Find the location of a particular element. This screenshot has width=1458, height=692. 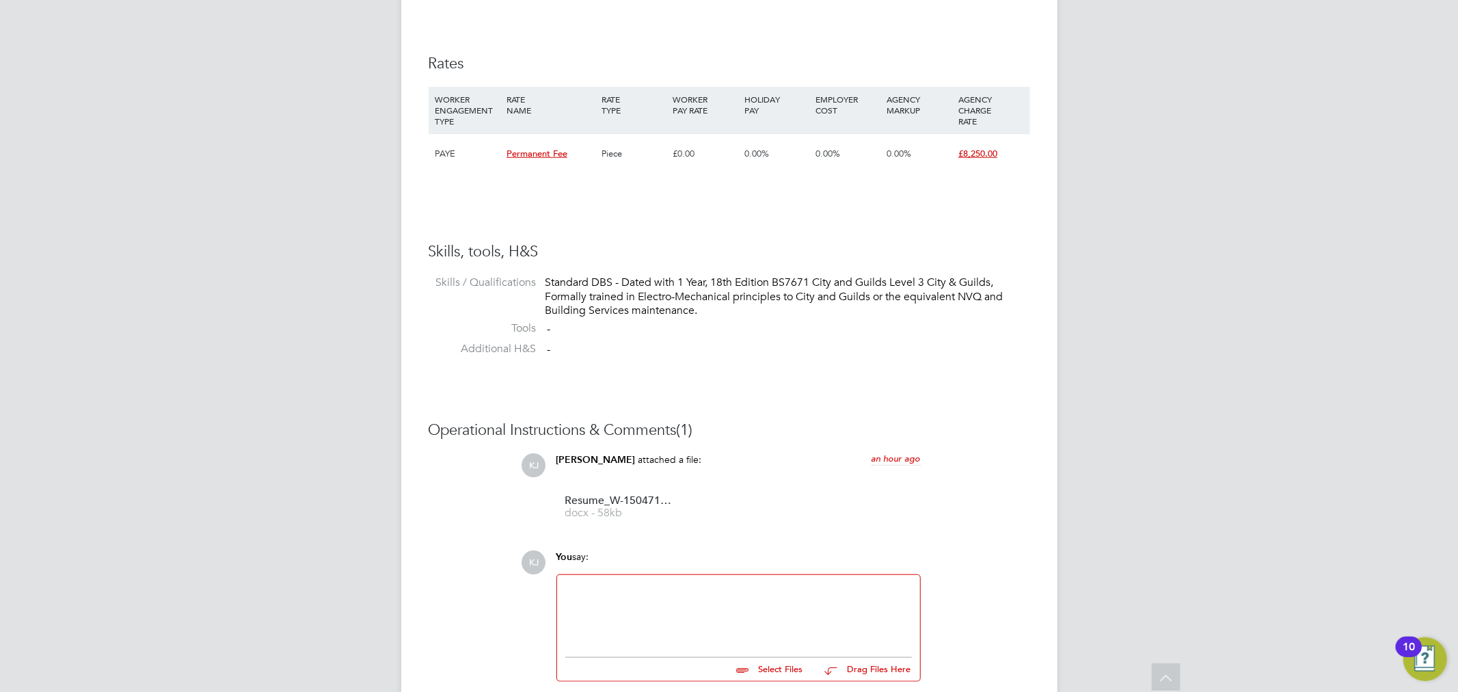

label: Additional H&S is located at coordinates (483, 349).